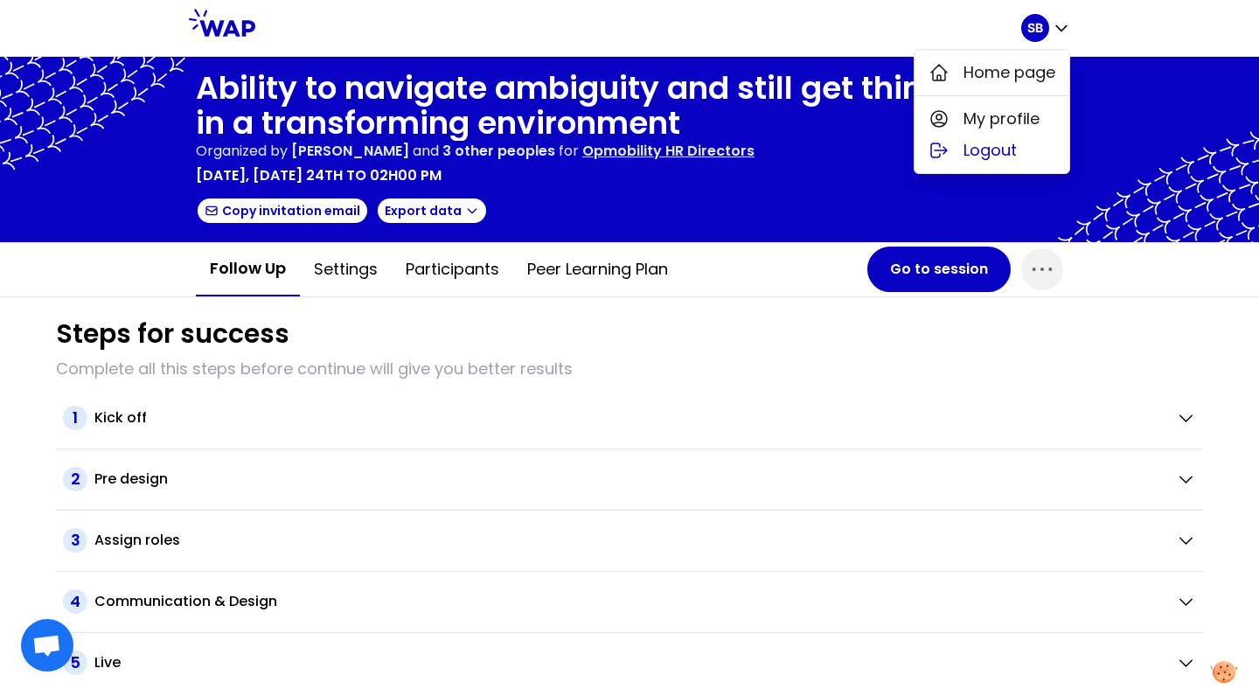 The height and width of the screenshot is (689, 1259). I want to click on h2: Live, so click(108, 663).